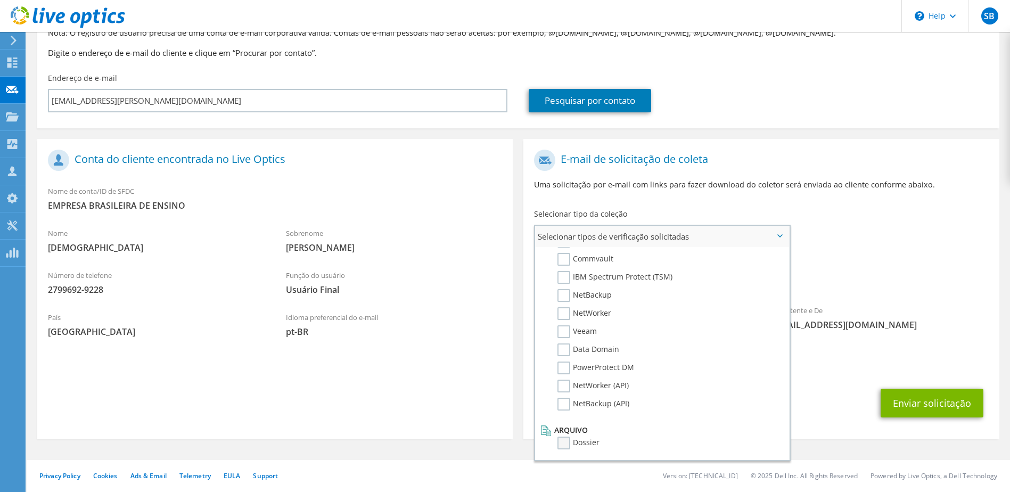 This screenshot has height=492, width=1010. Describe the element at coordinates (60, 475) in the screenshot. I see `a: Privacy Policy` at that location.